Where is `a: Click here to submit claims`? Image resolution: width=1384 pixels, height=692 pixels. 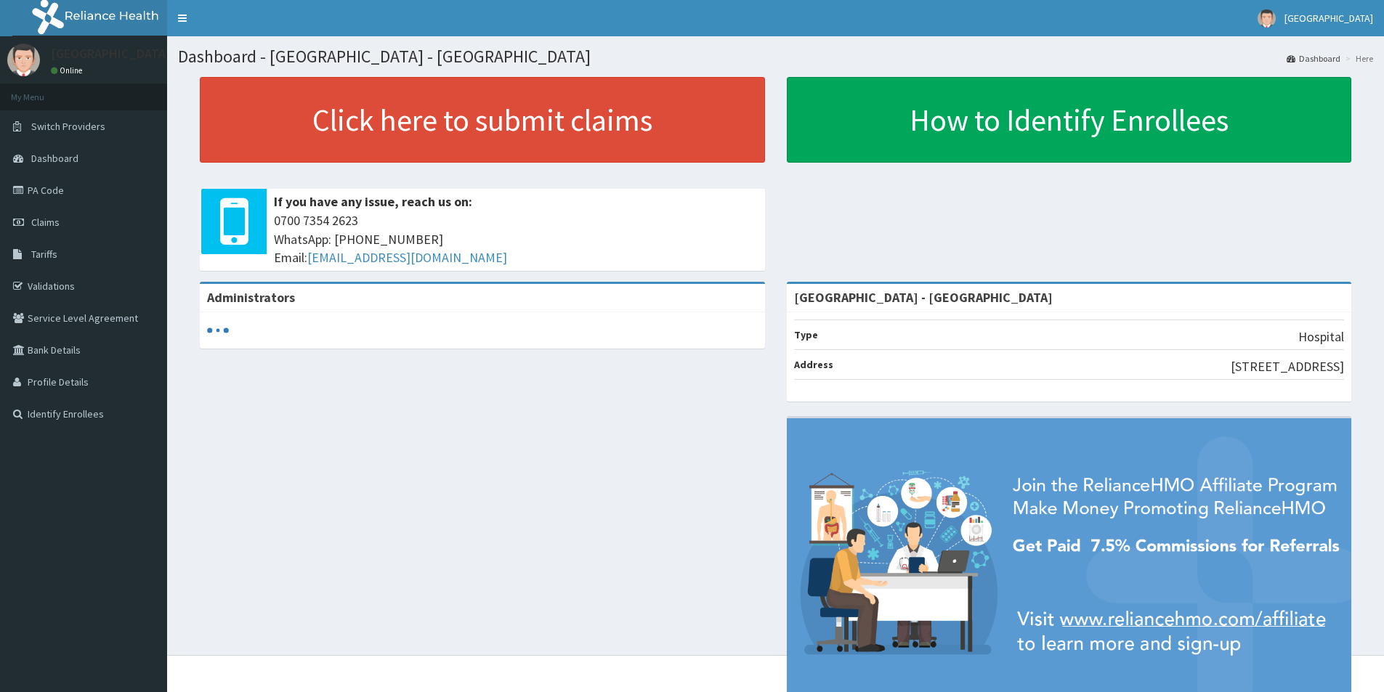
a: Click here to submit claims is located at coordinates (482, 120).